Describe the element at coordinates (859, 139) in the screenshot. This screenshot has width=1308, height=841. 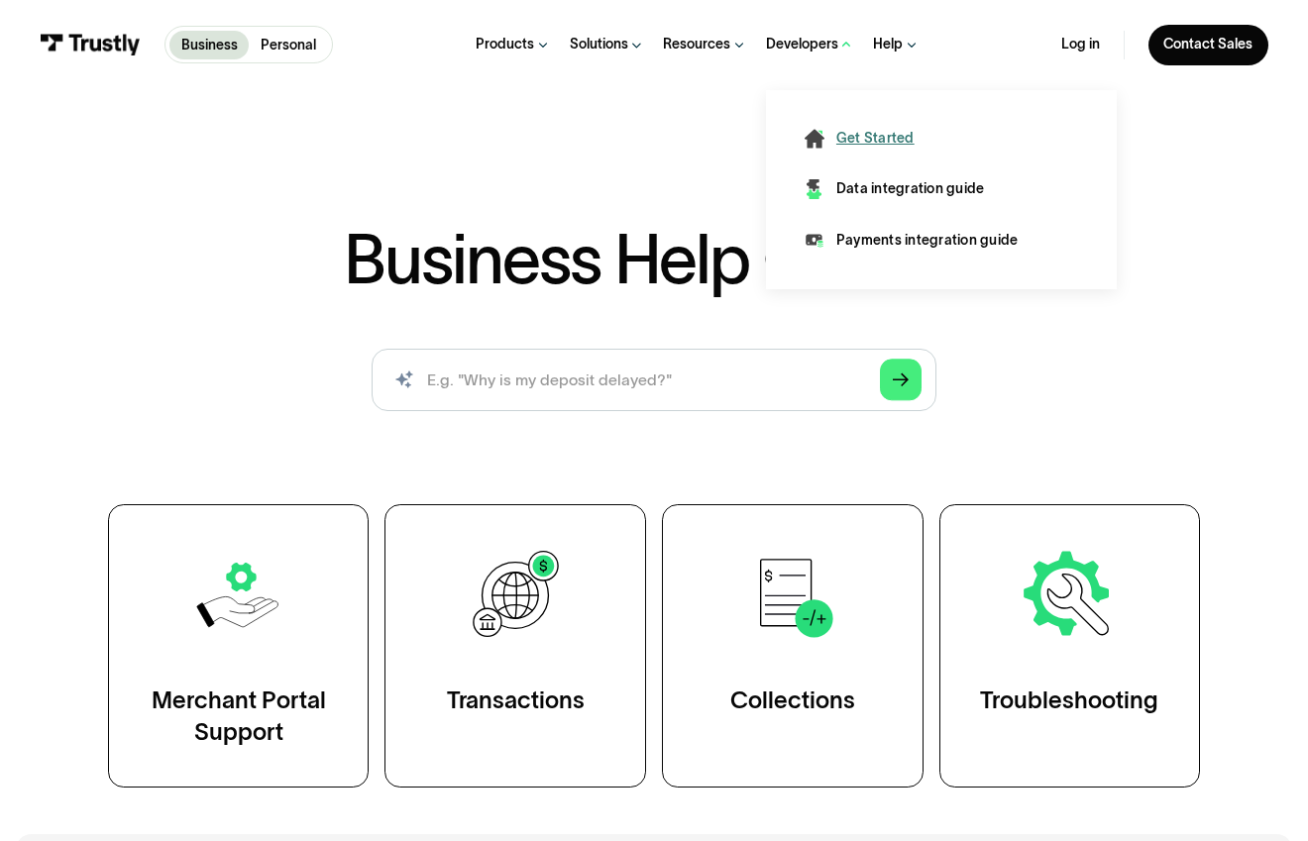
I see `a: Get Started` at that location.